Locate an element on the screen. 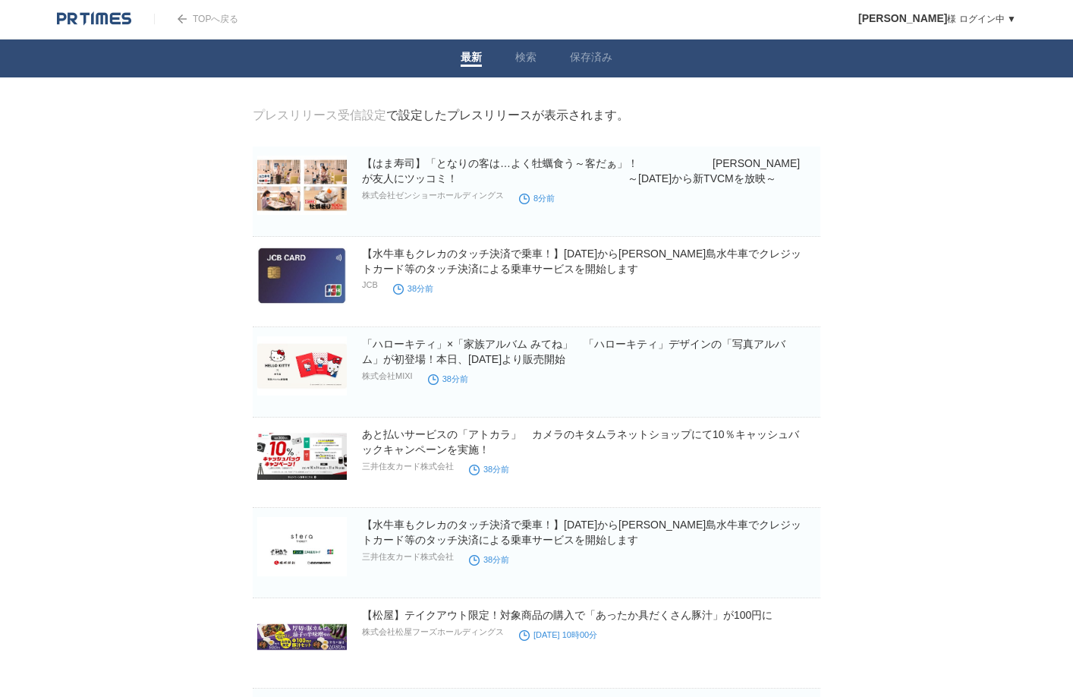 This screenshot has width=1073, height=697. img: あと払いサービスの「アトカラ」 カメラのキタムラネットショップにて10％キャッシュバックキャンペーンを実施！ is located at coordinates (302, 456).